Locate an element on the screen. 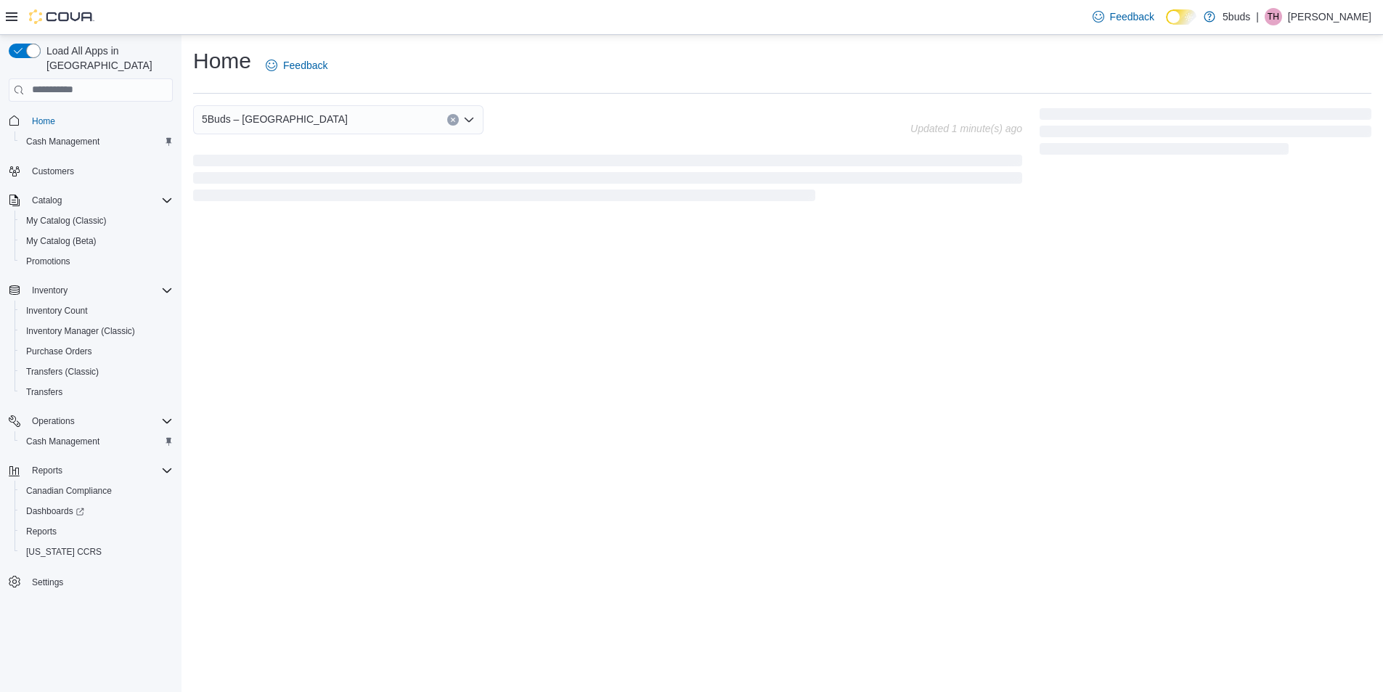 Image resolution: width=1383 pixels, height=692 pixels. a: Customers is located at coordinates (53, 171).